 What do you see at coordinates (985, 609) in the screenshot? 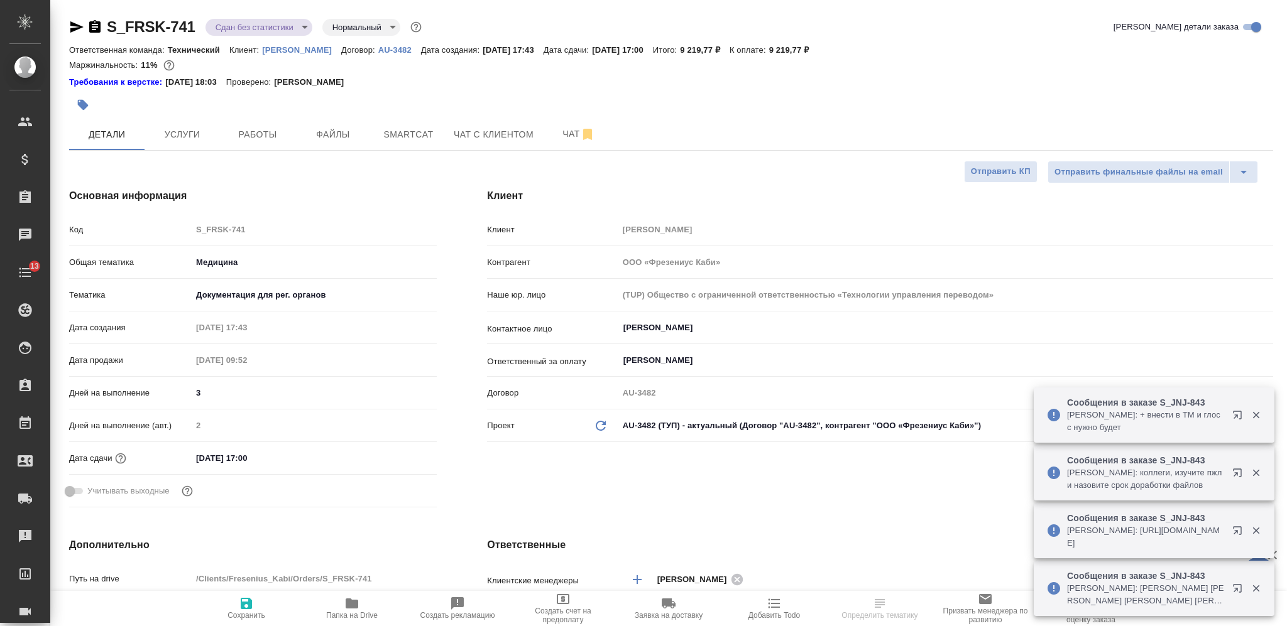
I see `button: Призвать менеджера по развитию` at bounding box center [985, 609].